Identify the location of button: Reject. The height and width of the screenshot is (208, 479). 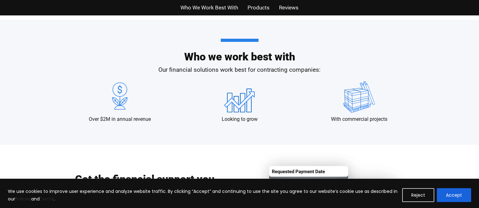
(418, 195).